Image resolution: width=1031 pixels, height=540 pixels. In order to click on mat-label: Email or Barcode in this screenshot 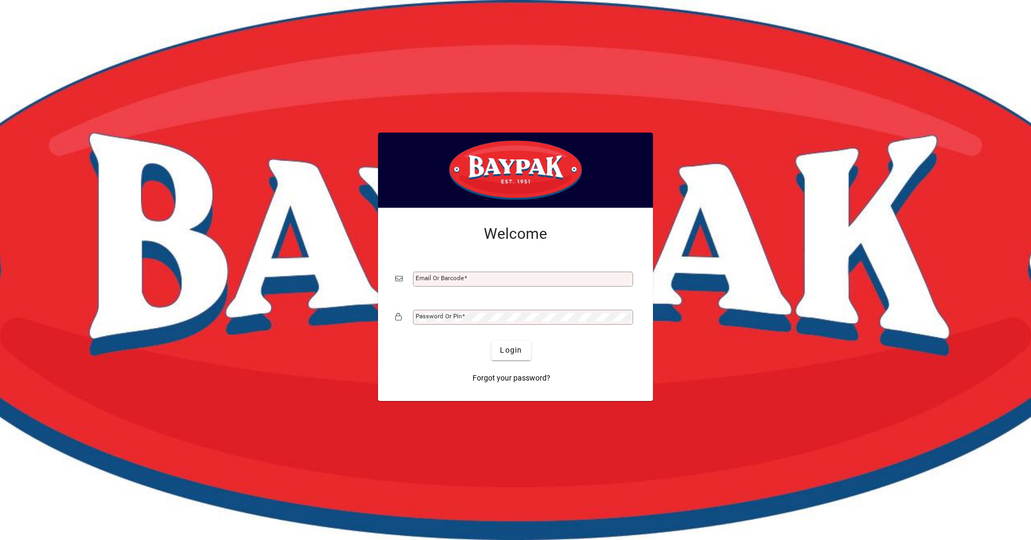, I will do `click(440, 278)`.